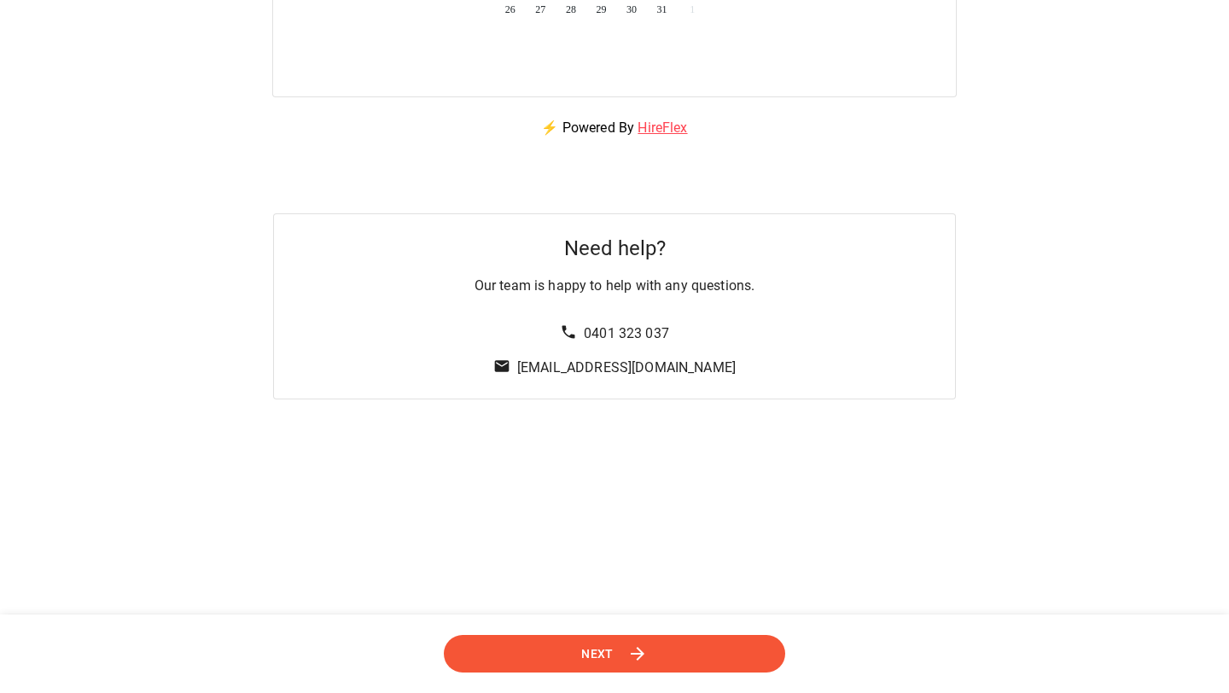  Describe the element at coordinates (614, 248) in the screenshot. I see `h5: Need help?` at that location.